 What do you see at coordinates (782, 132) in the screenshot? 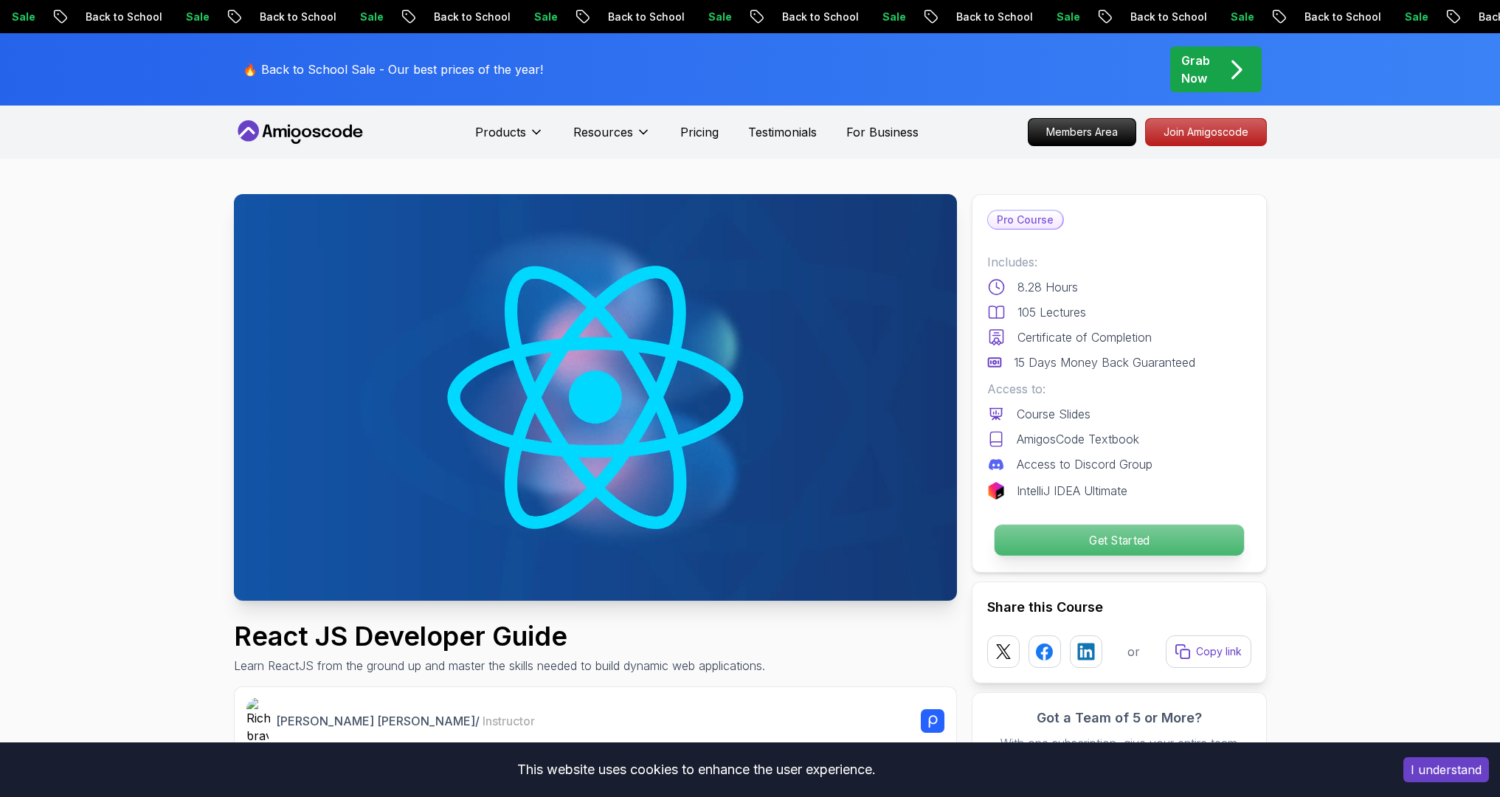
I see `p: Testimonials` at bounding box center [782, 132].